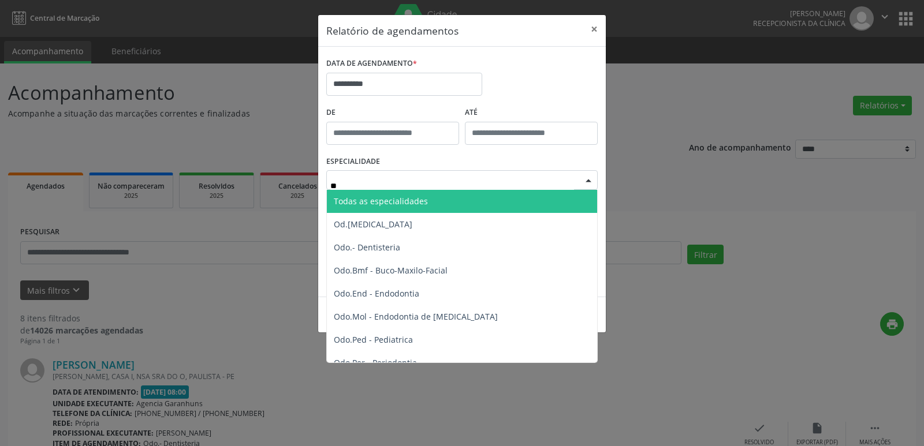  Describe the element at coordinates (367, 247) in the screenshot. I see `span: Odo.- Dentisteria` at that location.